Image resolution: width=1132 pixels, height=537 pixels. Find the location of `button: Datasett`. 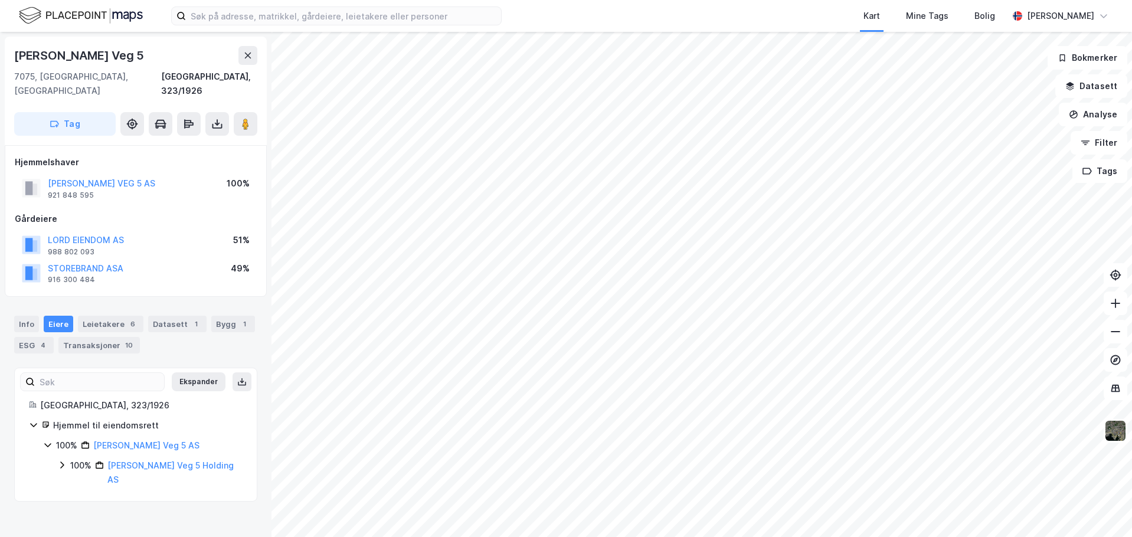

button: Datasett is located at coordinates (1091, 86).